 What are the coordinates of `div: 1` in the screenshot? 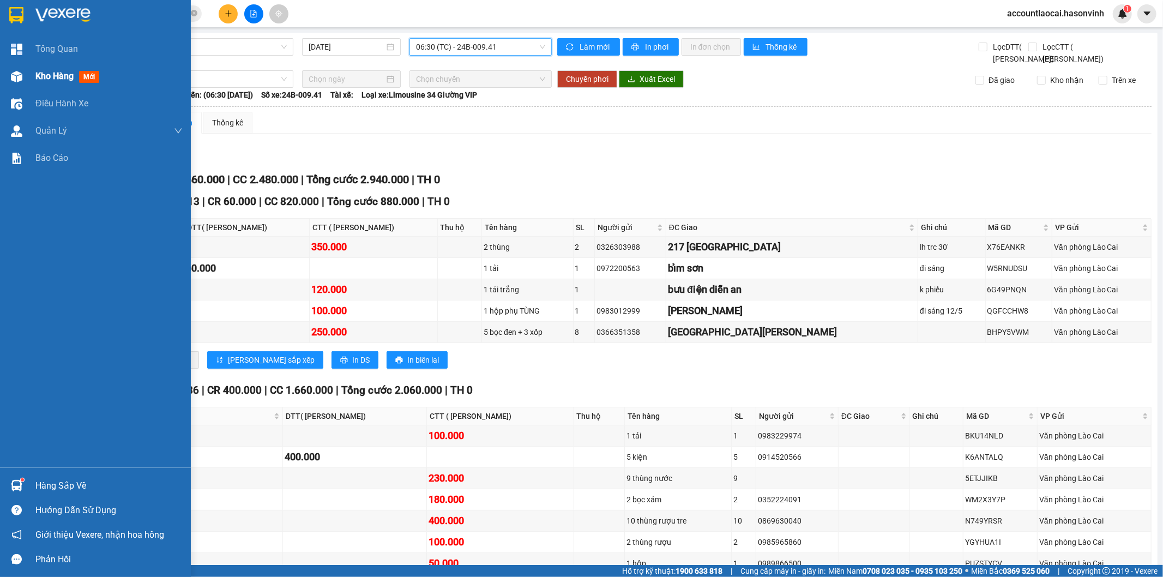 It's located at (584, 268).